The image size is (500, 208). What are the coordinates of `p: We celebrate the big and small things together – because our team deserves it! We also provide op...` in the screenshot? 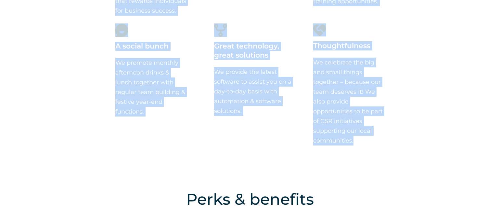 It's located at (349, 101).